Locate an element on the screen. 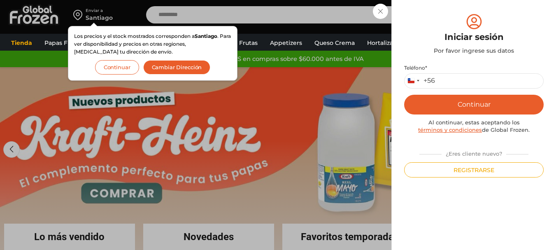 The width and height of the screenshot is (556, 250). a: Papas Fritas is located at coordinates (62, 43).